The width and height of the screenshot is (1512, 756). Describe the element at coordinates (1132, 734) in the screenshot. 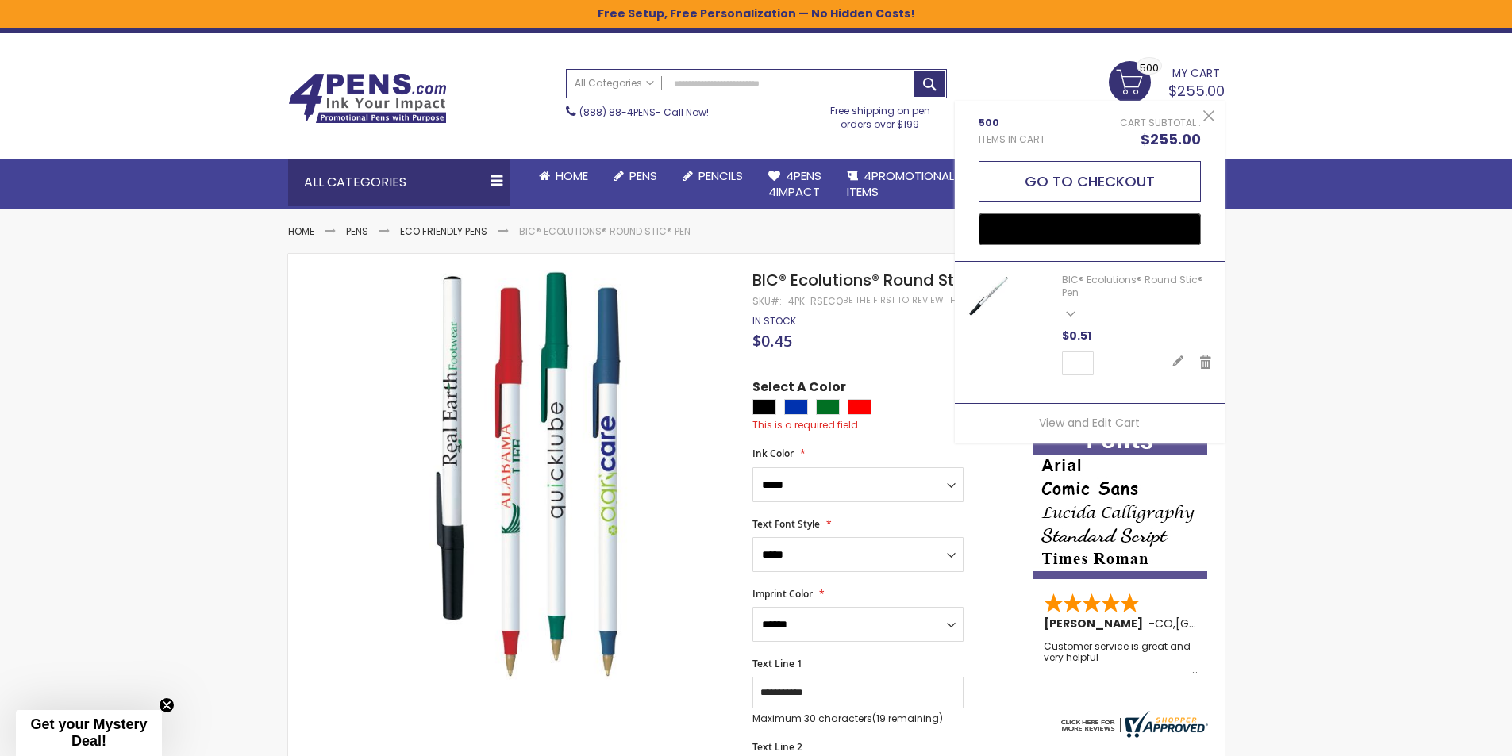

I see `a: 4pens.com certificate URL` at that location.